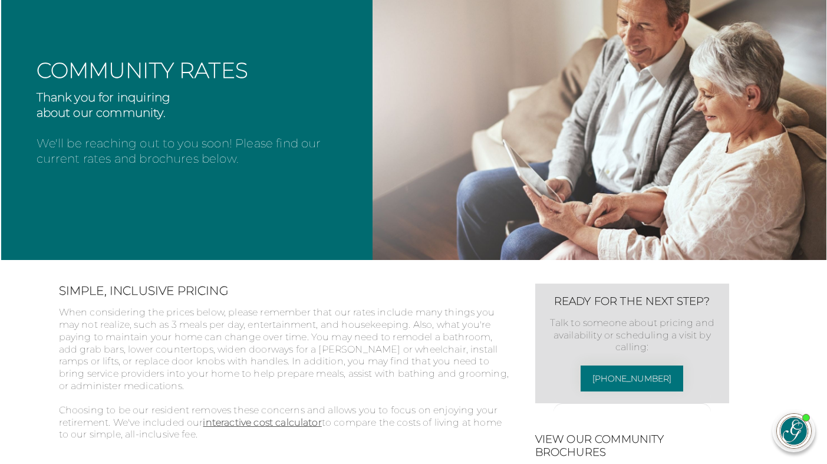  What do you see at coordinates (285, 355) in the screenshot?
I see `p: When considering the prices below, please remember that our rates include many things you may not...` at bounding box center [285, 355].